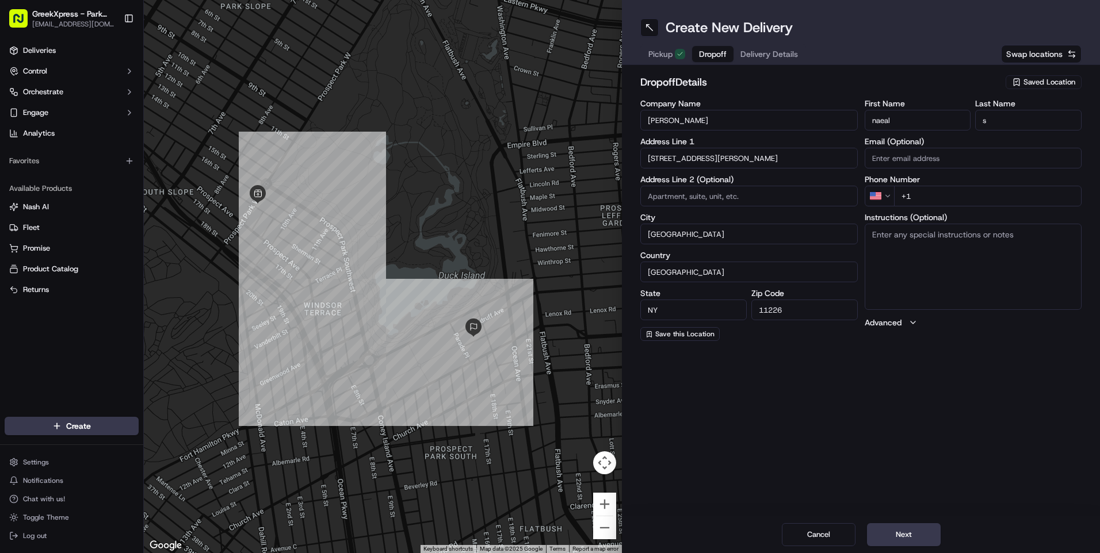 The width and height of the screenshot is (1100, 553). Describe the element at coordinates (71, 113) in the screenshot. I see `button: Engage` at that location.